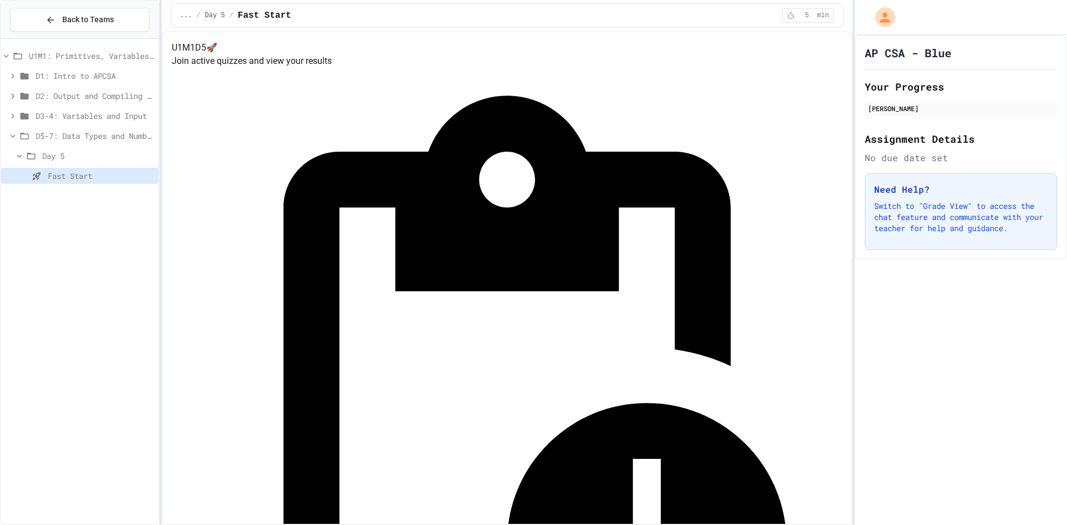  Describe the element at coordinates (94, 96) in the screenshot. I see `span: D2: Output and Compiling Code` at that location.